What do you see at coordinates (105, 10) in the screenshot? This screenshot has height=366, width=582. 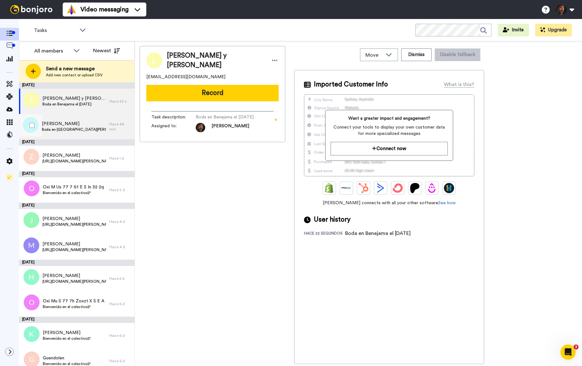 I see `span: Video messaging` at bounding box center [105, 10].